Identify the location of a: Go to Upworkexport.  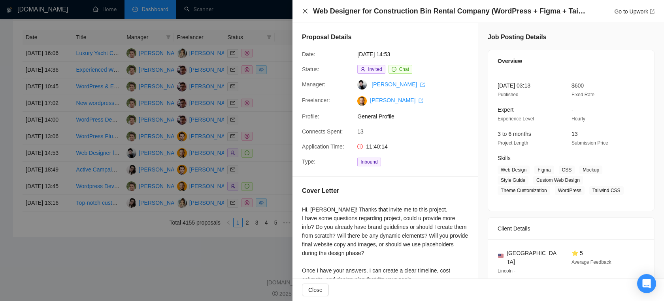
(635, 11).